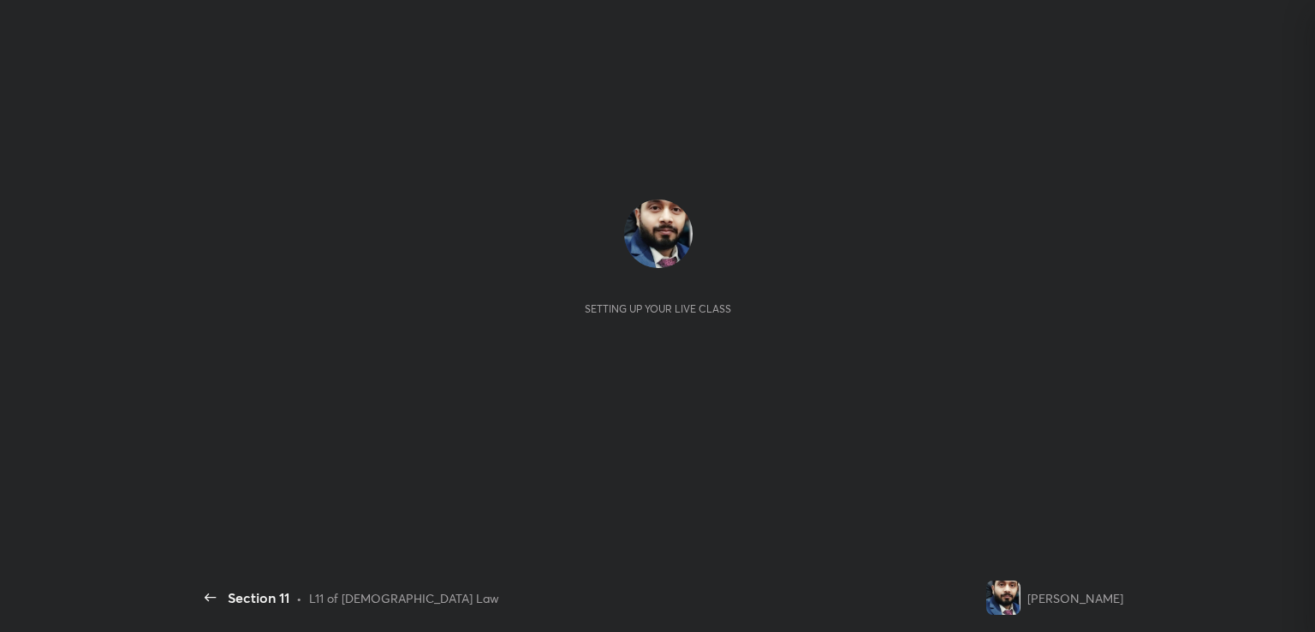  I want to click on div: Setting up your live class, so click(658, 308).